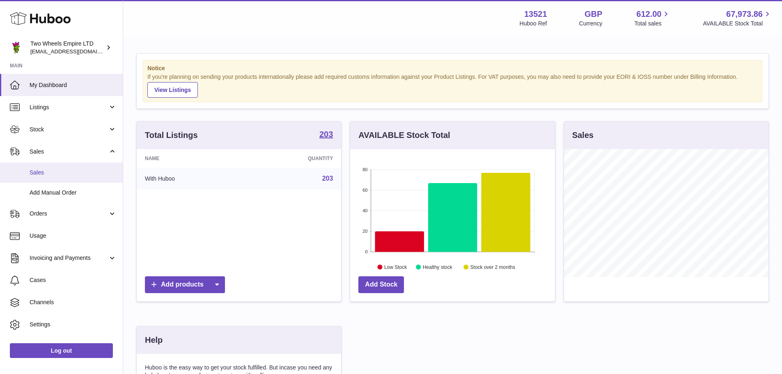  Describe the element at coordinates (452, 85) in the screenshot. I see `div: If you're planning on sending your products internationally please add required customs informati...` at that location.